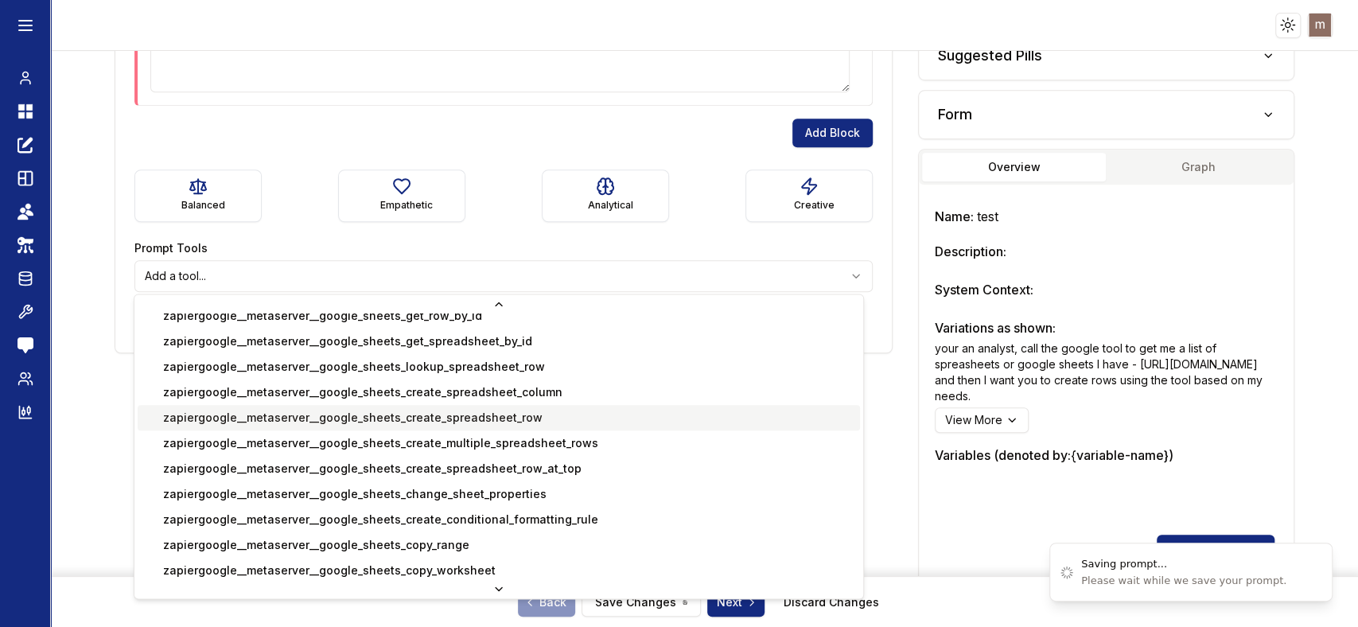 The image size is (1358, 627). Describe the element at coordinates (322, 316) in the screenshot. I see `div: zapiergoogle__metaserver__google_sheets_get_row_by_id` at that location.